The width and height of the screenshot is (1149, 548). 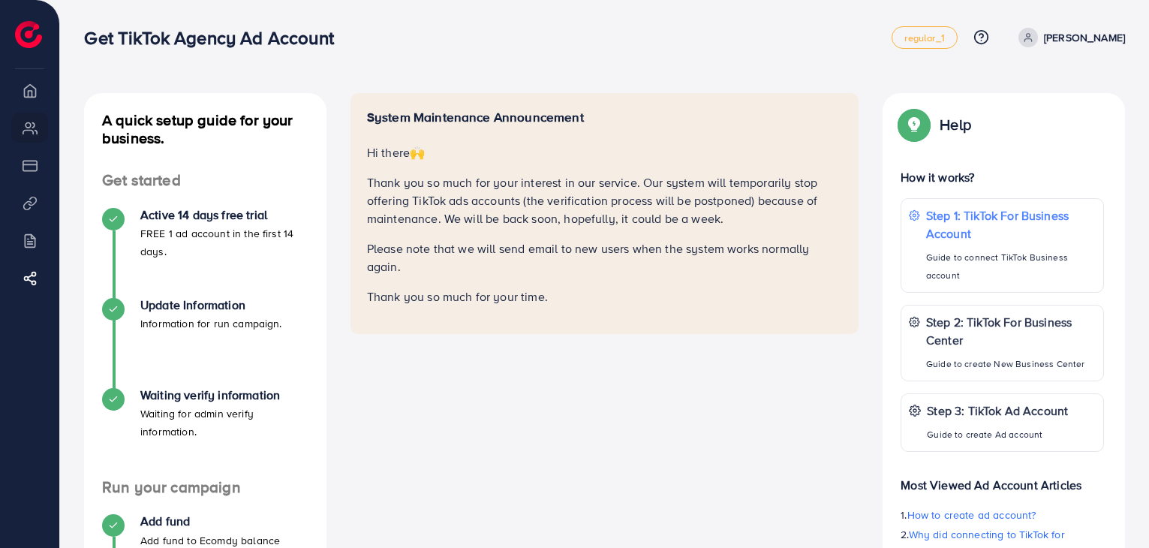 I want to click on p: Hi there, so click(x=605, y=152).